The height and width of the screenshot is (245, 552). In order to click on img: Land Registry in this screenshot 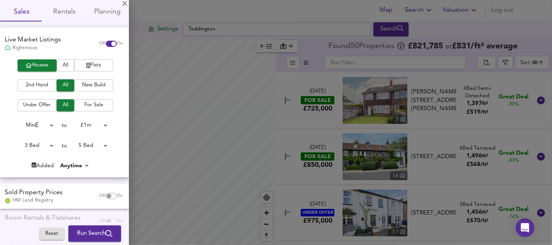, I will do `click(7, 201)`.